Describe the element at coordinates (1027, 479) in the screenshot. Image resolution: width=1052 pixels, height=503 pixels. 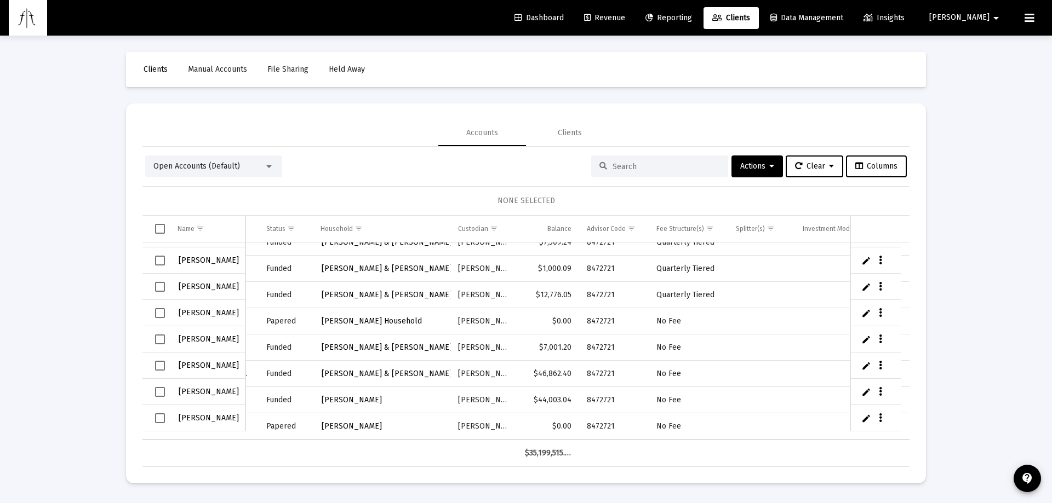
I see `mat-icon: contact_support` at that location.